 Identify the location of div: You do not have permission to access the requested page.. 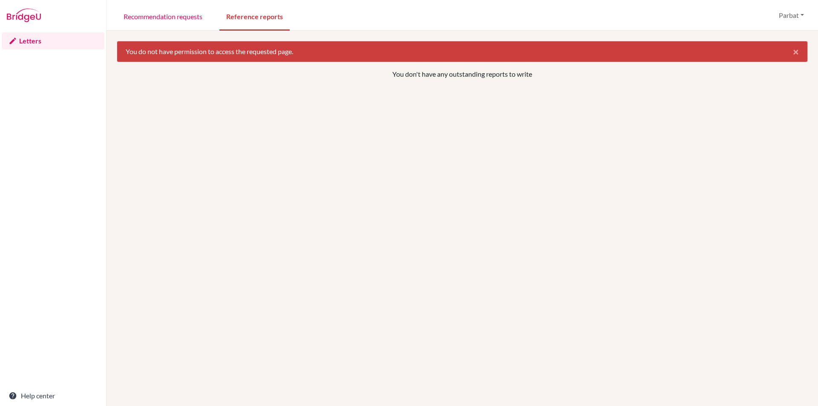
(462, 52).